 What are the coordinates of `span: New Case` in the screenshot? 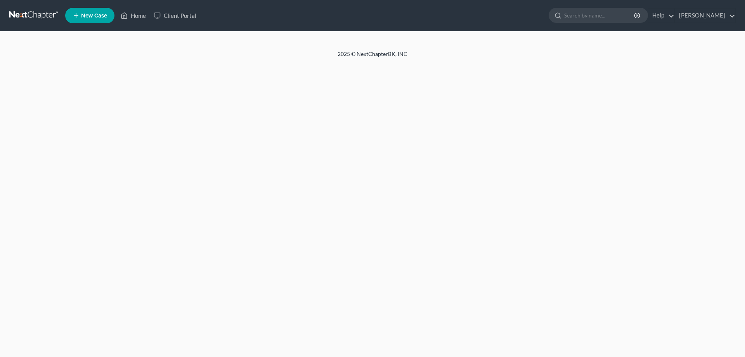 It's located at (94, 16).